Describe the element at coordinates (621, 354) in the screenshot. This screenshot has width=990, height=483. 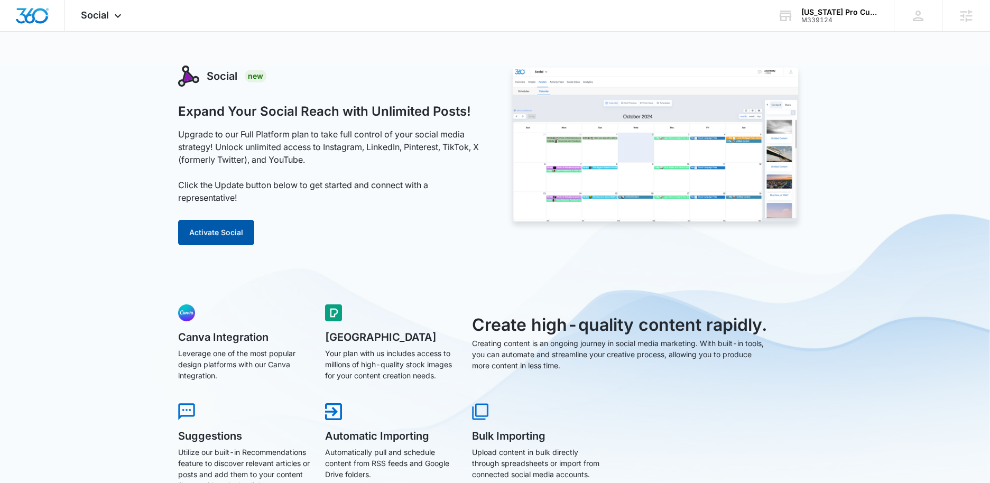
I see `p: Creating content is an ongoing journey in social media marketing. With built-in tools, you can au...` at that location.